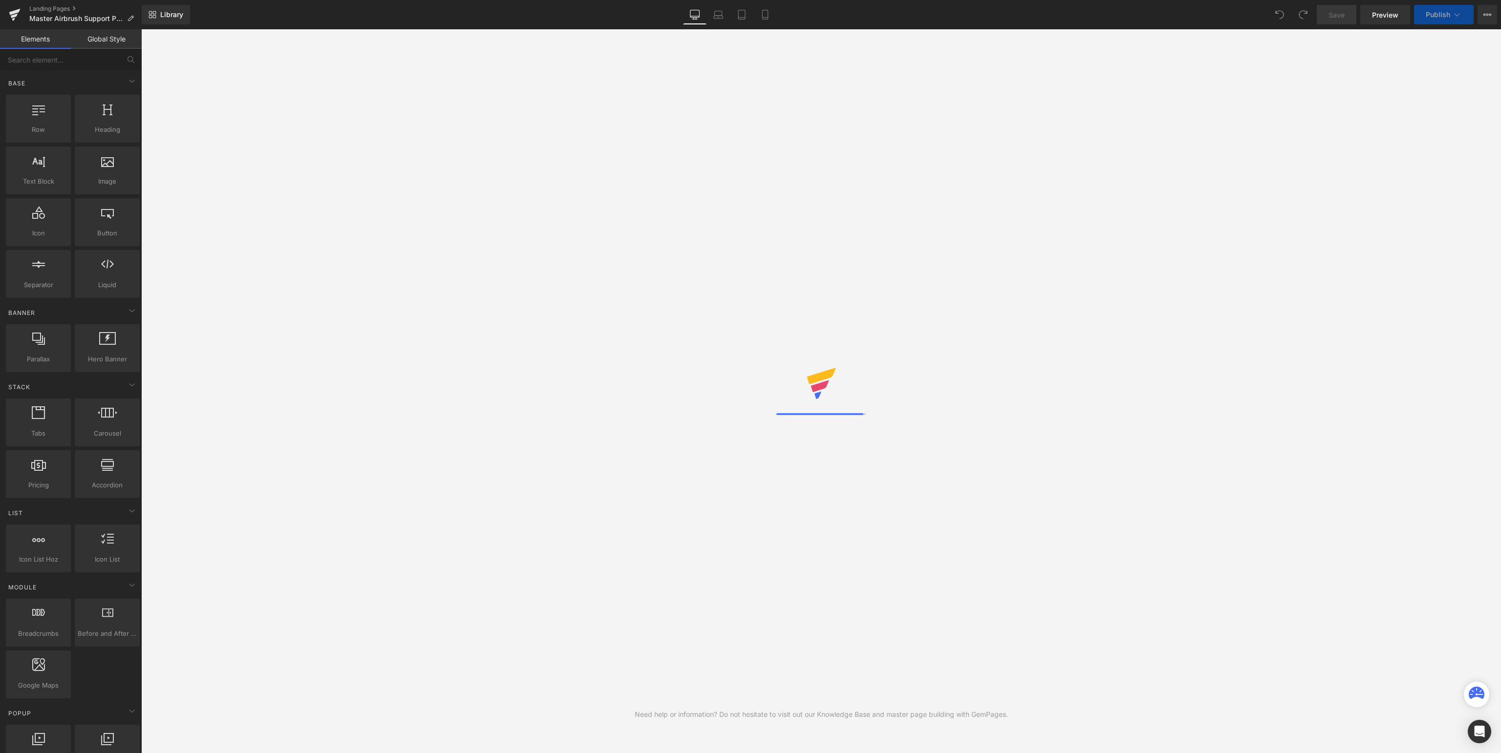 The width and height of the screenshot is (1501, 753). Describe the element at coordinates (38, 181) in the screenshot. I see `span: Text Block` at that location.